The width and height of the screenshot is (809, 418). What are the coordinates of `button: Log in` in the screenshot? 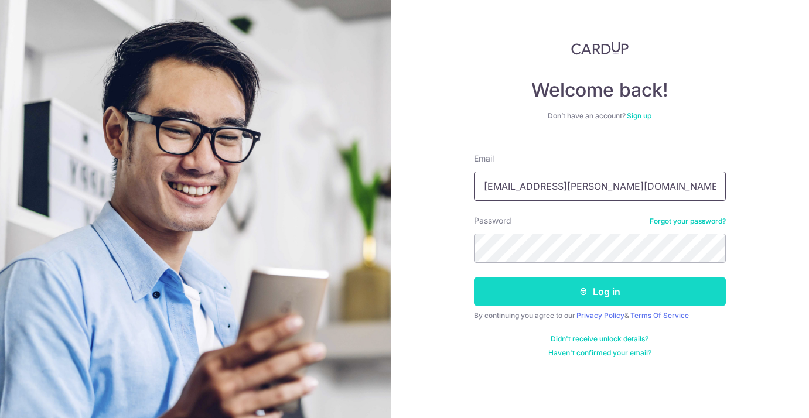 It's located at (600, 292).